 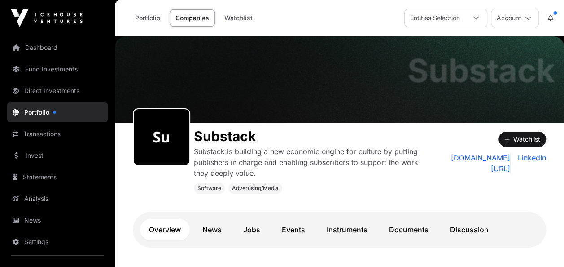 I want to click on img: Icehouse Ventures Logo, so click(x=47, y=18).